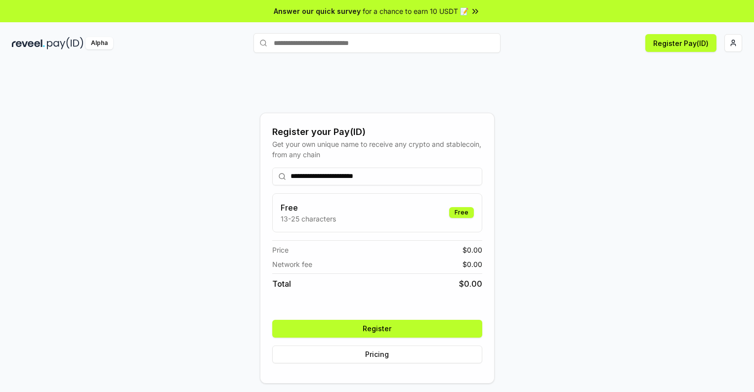  What do you see at coordinates (65, 43) in the screenshot?
I see `img: pay_id` at bounding box center [65, 43].